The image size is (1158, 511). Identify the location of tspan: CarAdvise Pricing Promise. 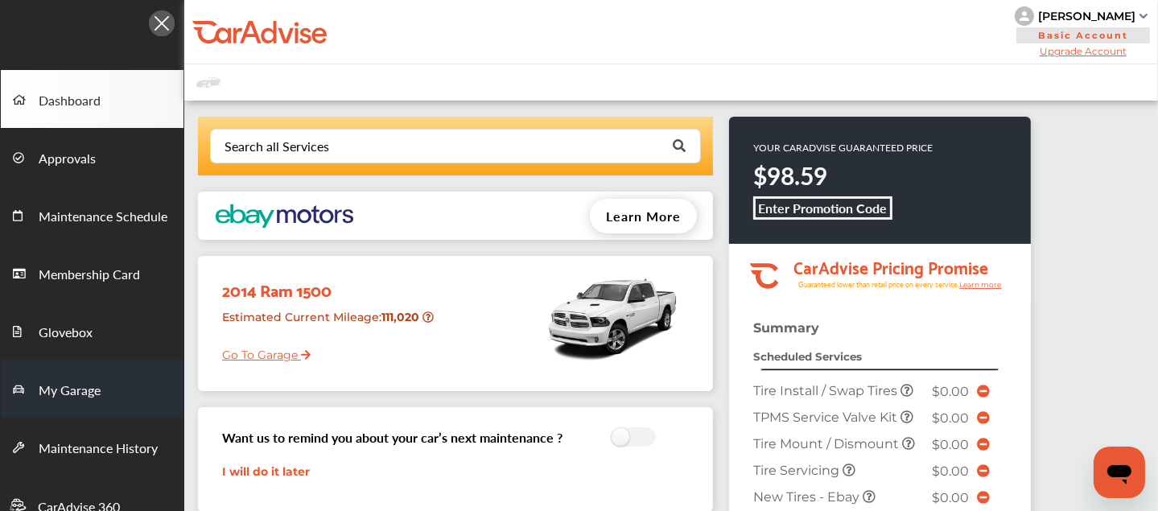
(891, 266).